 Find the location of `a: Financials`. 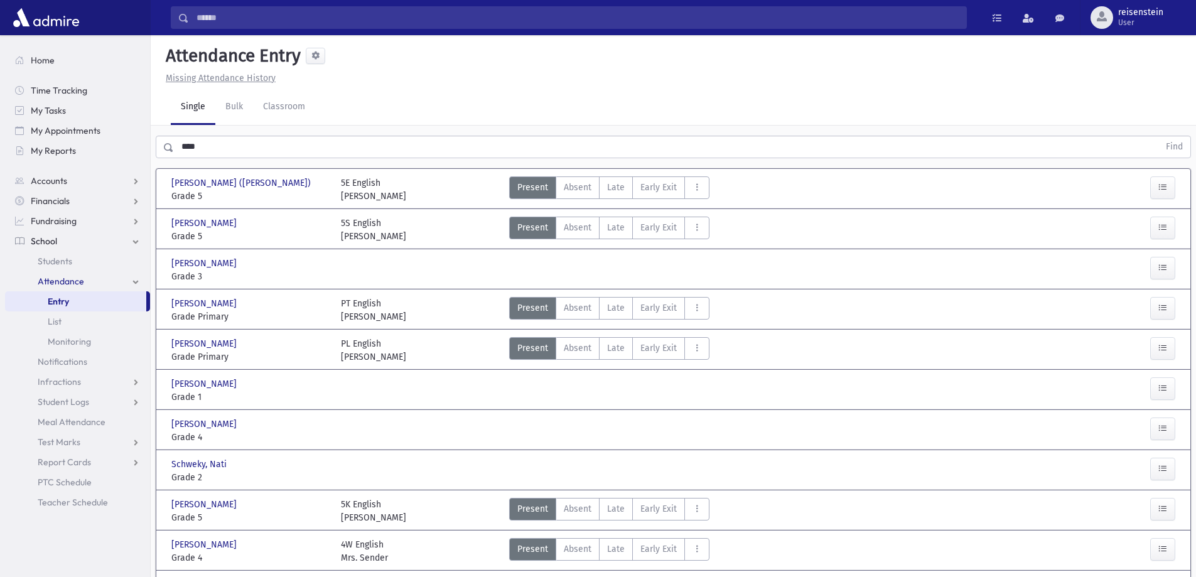

a: Financials is located at coordinates (77, 201).